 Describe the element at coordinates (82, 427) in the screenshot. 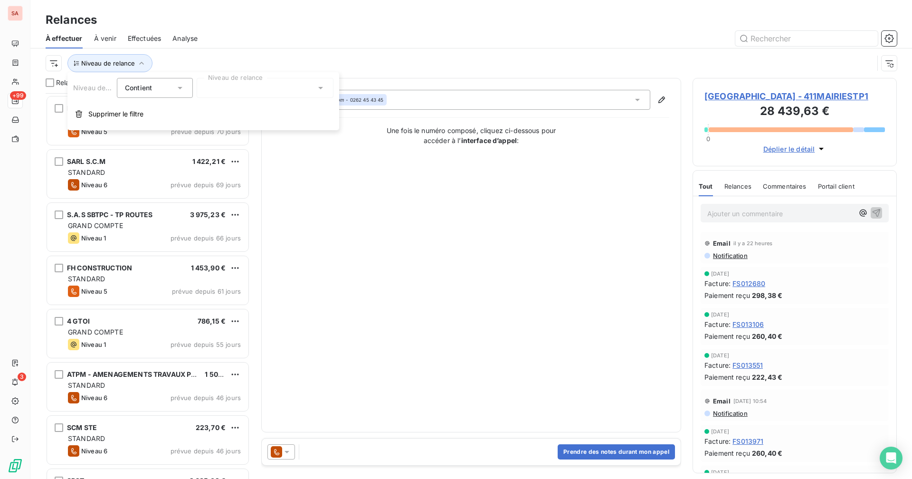

I see `span: SCM STE` at that location.